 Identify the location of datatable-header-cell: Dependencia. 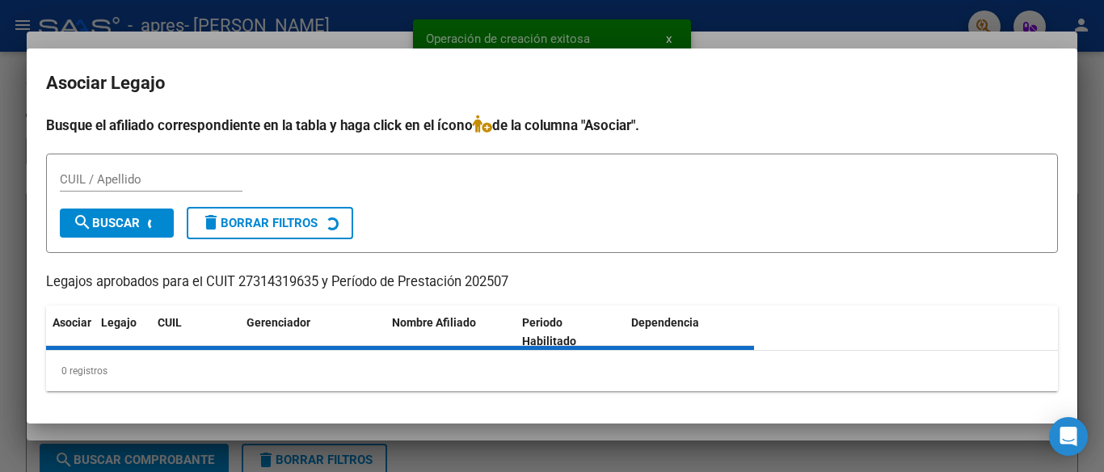
(690, 332).